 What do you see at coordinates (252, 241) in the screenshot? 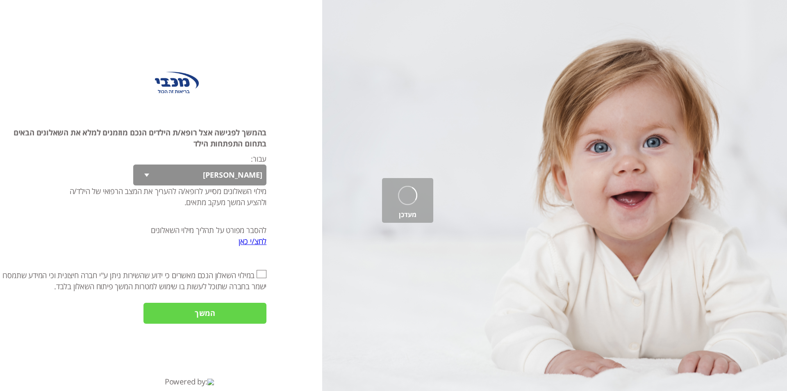
I see `a: לחצ/י כאן` at bounding box center [252, 241].